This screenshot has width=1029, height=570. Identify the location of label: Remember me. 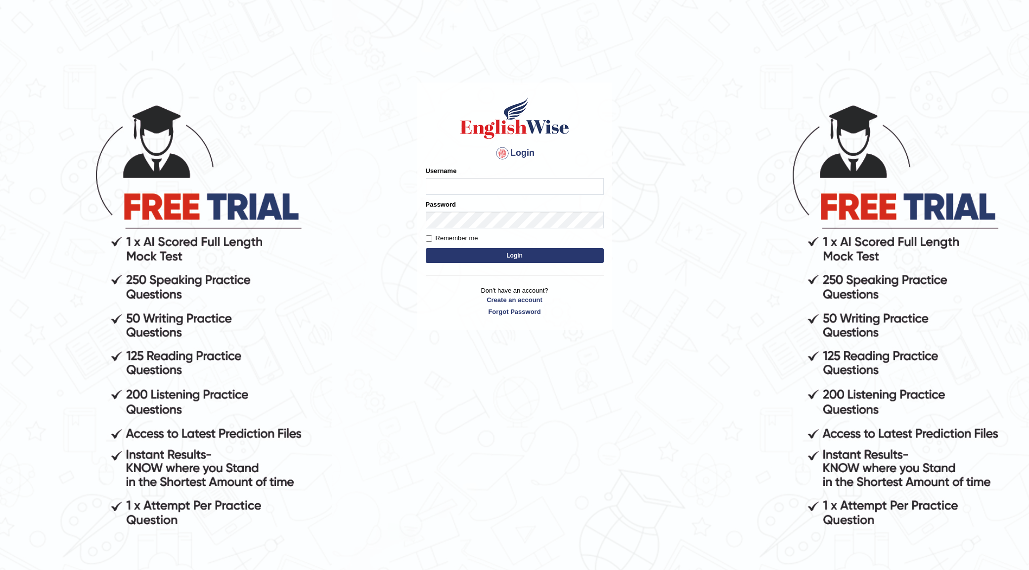
(452, 238).